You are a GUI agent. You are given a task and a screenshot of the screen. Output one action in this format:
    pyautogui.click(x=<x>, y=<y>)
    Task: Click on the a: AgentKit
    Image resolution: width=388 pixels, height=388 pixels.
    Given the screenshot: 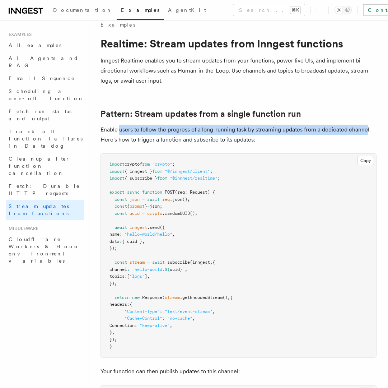 What is the action you would take?
    pyautogui.click(x=187, y=11)
    